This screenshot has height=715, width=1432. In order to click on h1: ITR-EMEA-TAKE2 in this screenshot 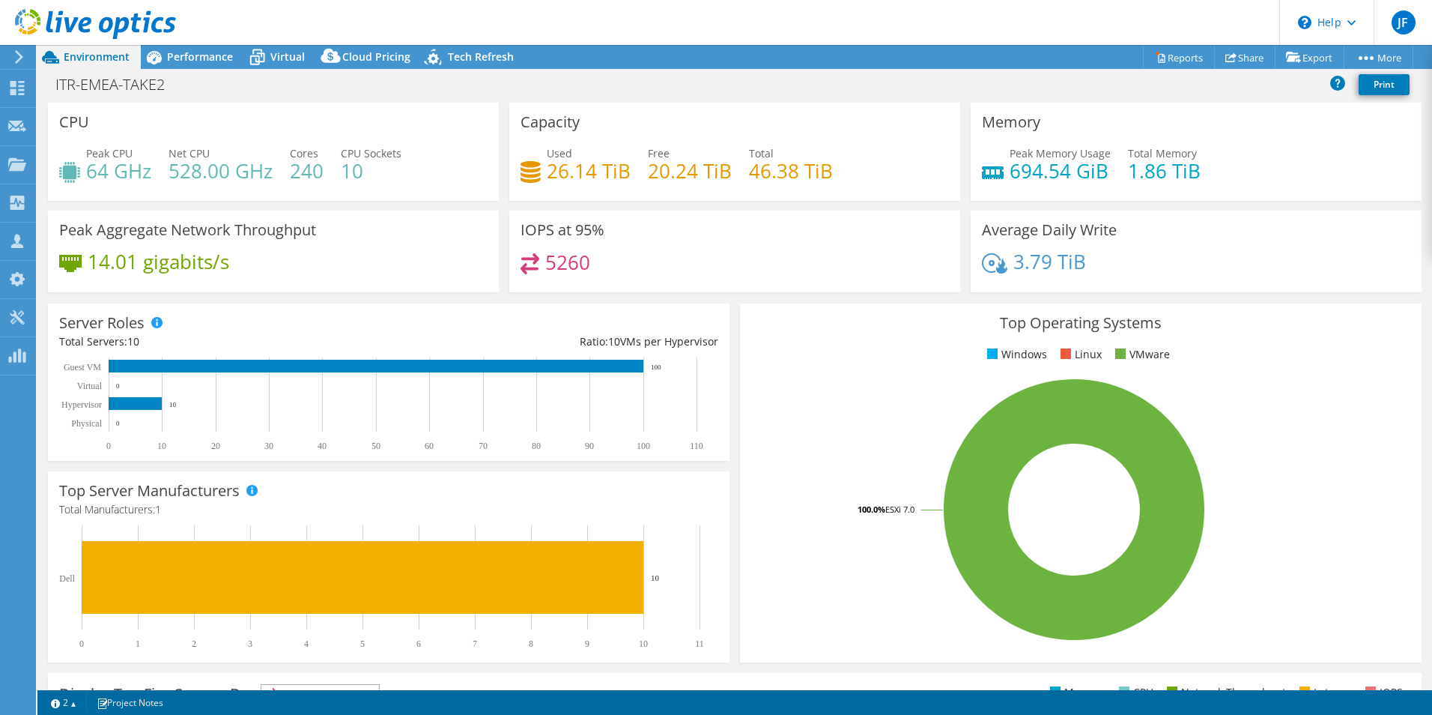, I will do `click(118, 85)`.